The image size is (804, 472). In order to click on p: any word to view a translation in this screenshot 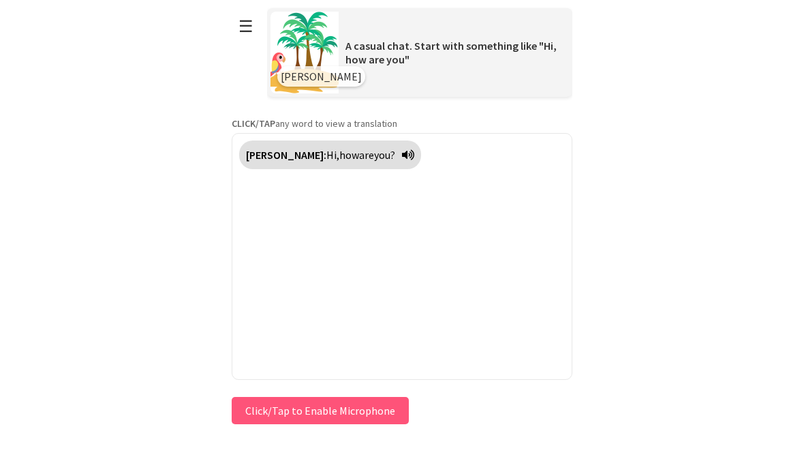, I will do `click(402, 123)`.